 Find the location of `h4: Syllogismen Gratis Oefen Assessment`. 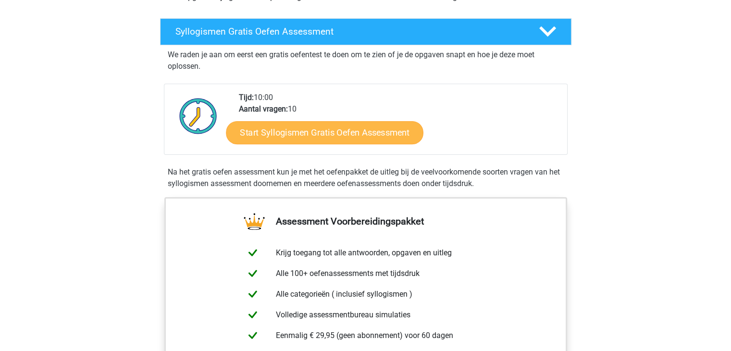

h4: Syllogismen Gratis Oefen Assessment is located at coordinates (349, 31).